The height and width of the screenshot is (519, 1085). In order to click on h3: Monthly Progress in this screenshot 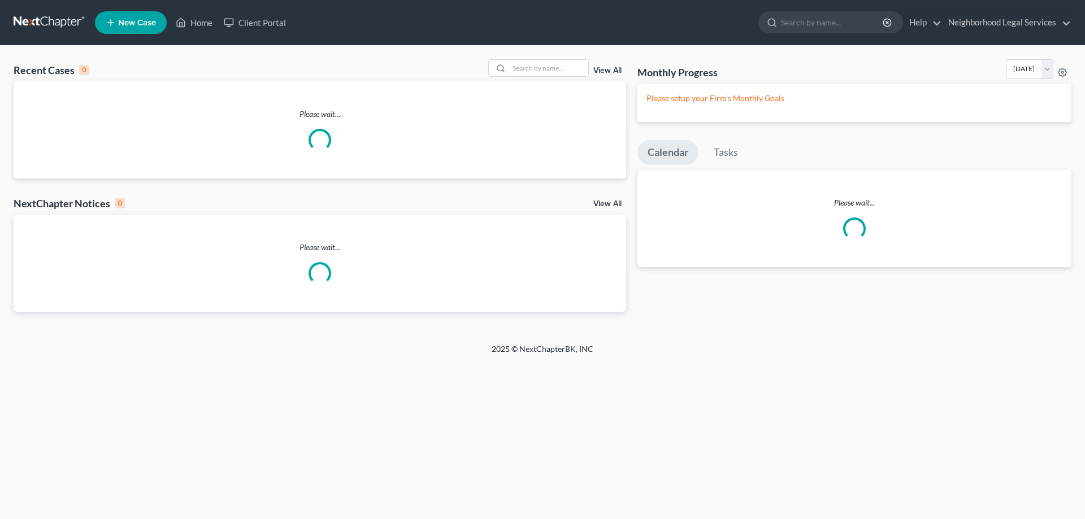, I will do `click(678, 72)`.